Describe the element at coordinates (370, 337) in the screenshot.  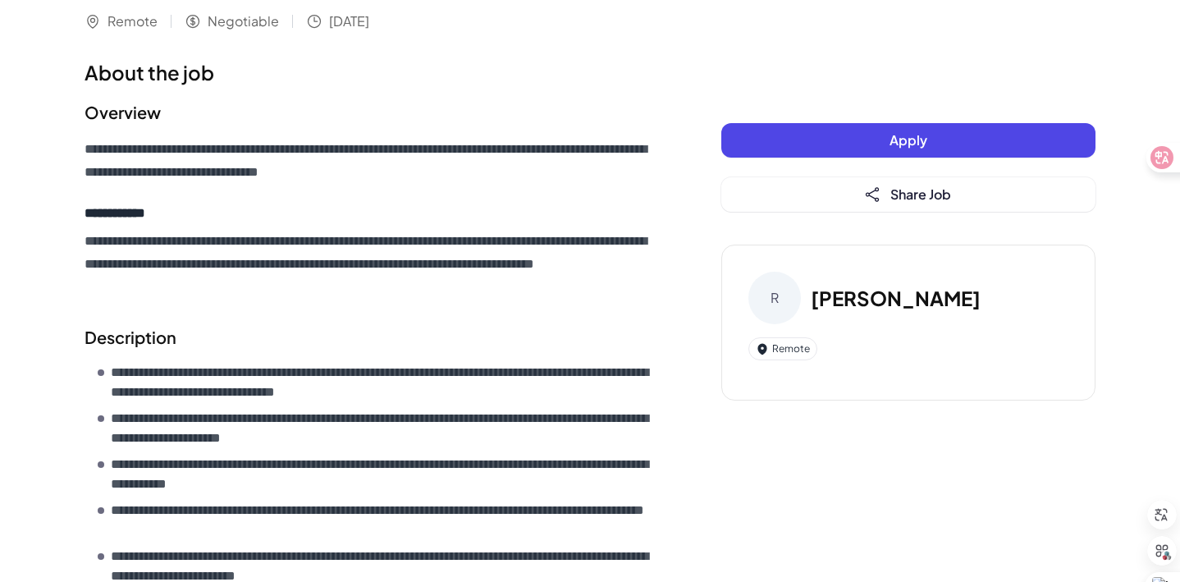
I see `h2: Description` at that location.